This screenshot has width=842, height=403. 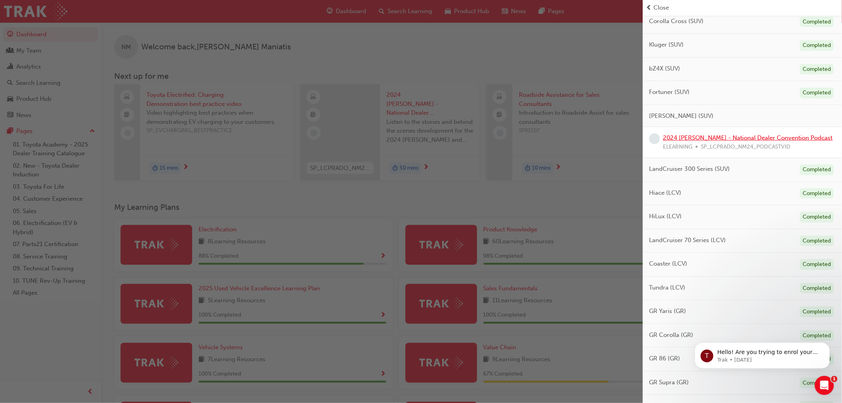 I want to click on div: Profile image for Trak, so click(x=24, y=30).